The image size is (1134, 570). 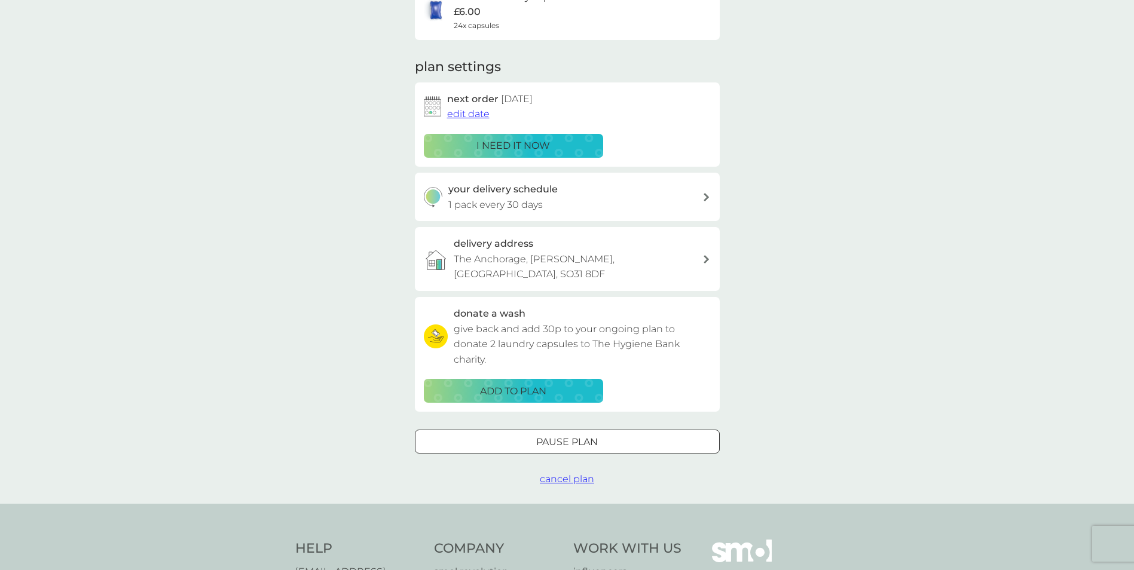 What do you see at coordinates (359, 549) in the screenshot?
I see `h4: Help` at bounding box center [359, 549].